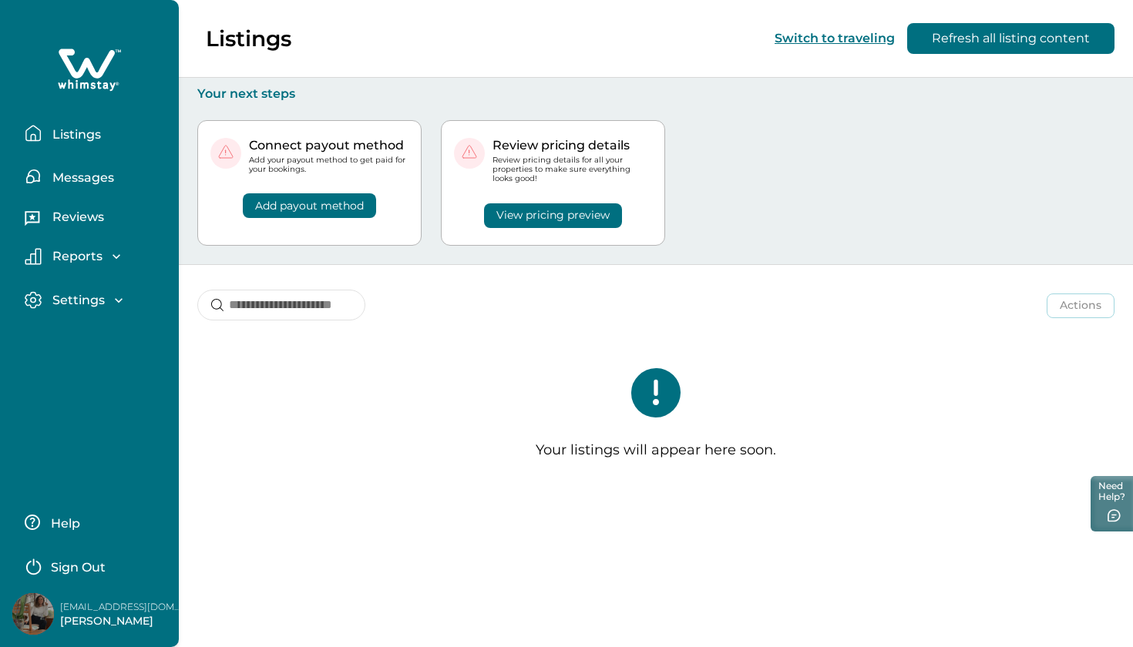 This screenshot has height=647, width=1133. I want to click on button: Refresh all listing content, so click(1010, 39).